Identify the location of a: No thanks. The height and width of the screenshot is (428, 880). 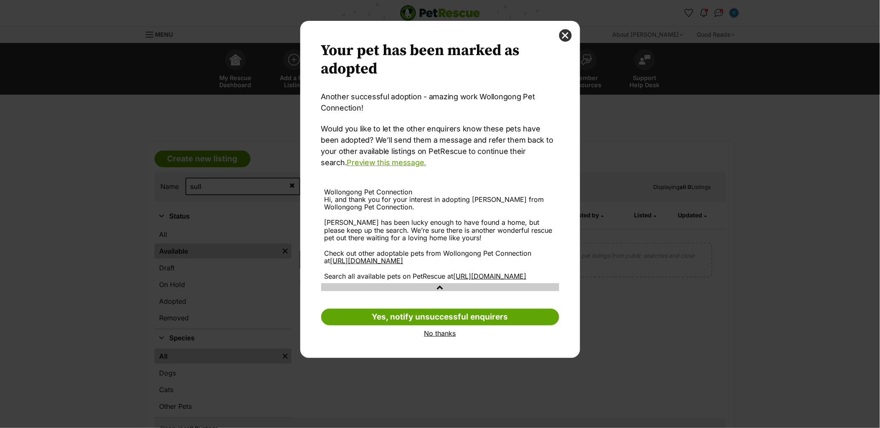
(440, 334).